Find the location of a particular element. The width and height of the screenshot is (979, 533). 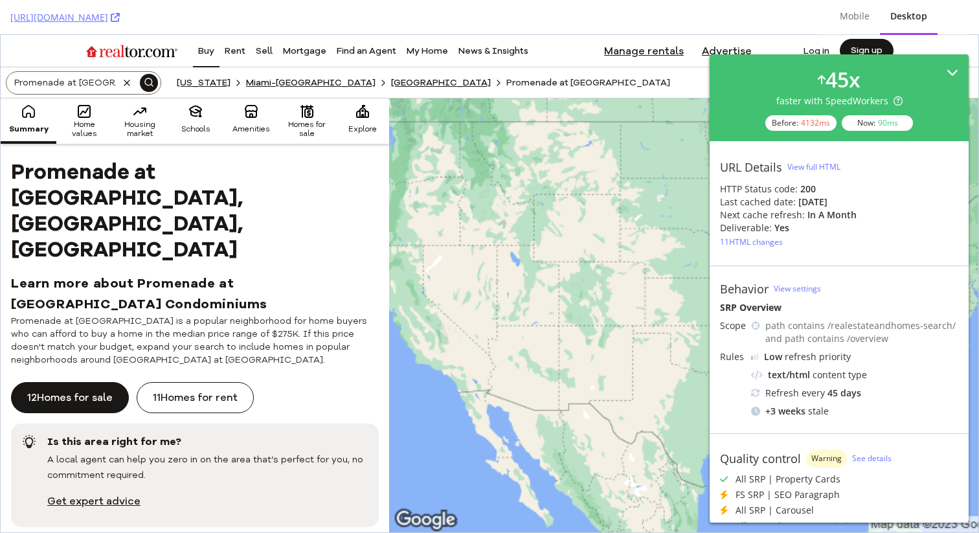

p: Is this area right for me? is located at coordinates (113, 407).